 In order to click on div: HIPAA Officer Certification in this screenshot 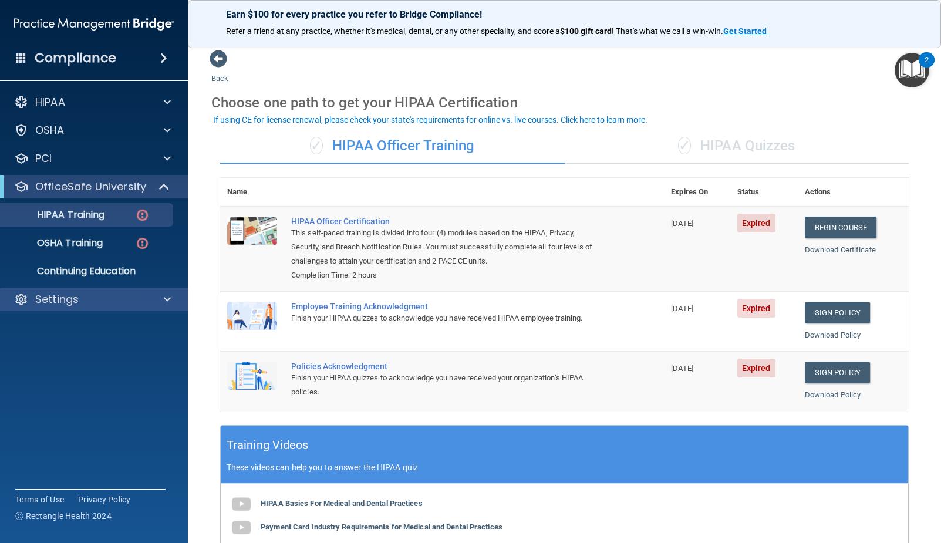, I will do `click(448, 221)`.